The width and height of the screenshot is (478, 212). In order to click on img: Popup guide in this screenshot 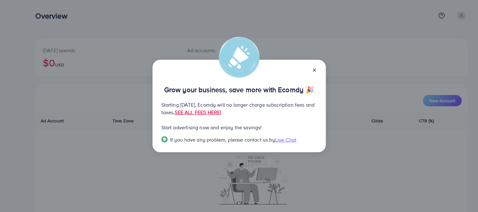, I will do `click(165, 140)`.